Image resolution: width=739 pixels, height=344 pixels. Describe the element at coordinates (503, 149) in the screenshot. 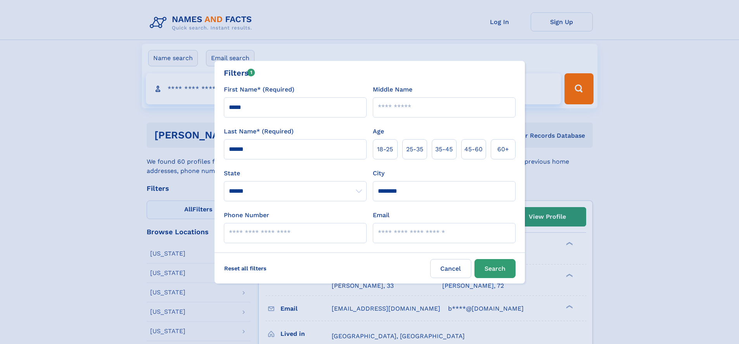

I see `span: 60+` at that location.